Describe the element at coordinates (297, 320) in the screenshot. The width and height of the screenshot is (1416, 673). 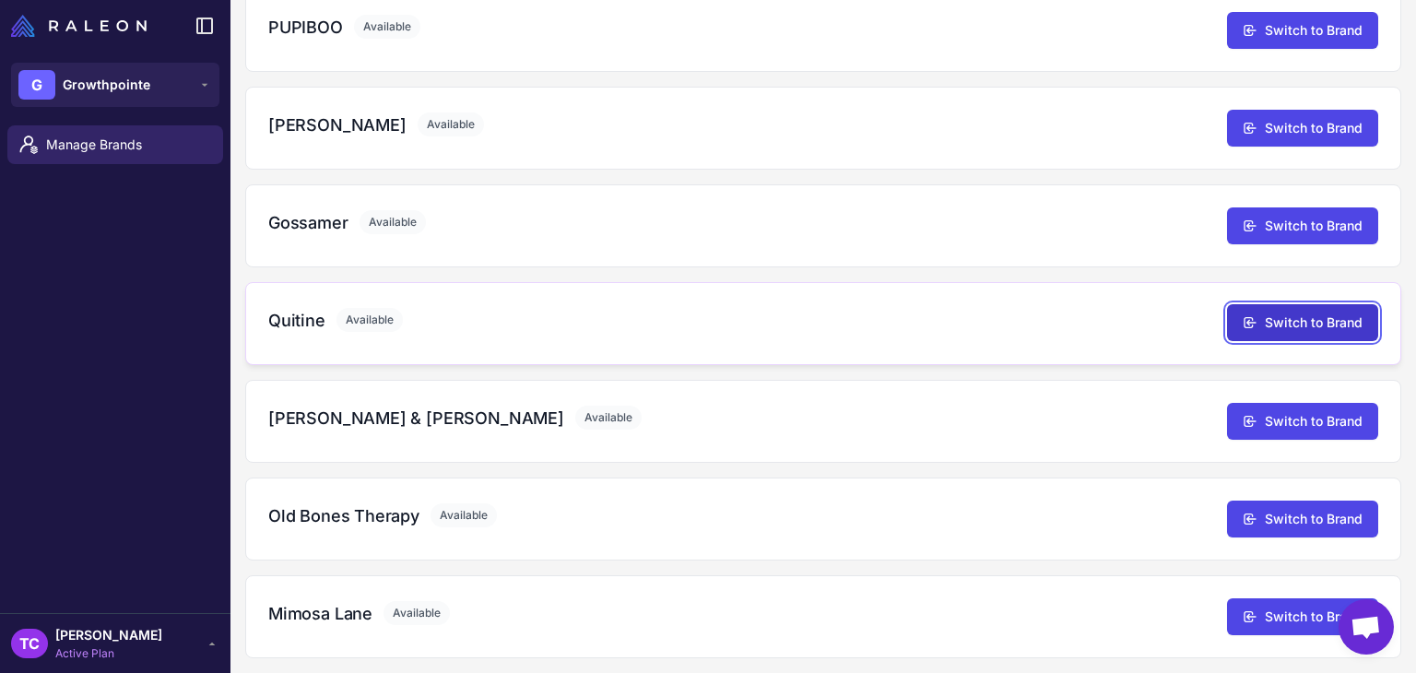
I see `h3: Quitine` at that location.